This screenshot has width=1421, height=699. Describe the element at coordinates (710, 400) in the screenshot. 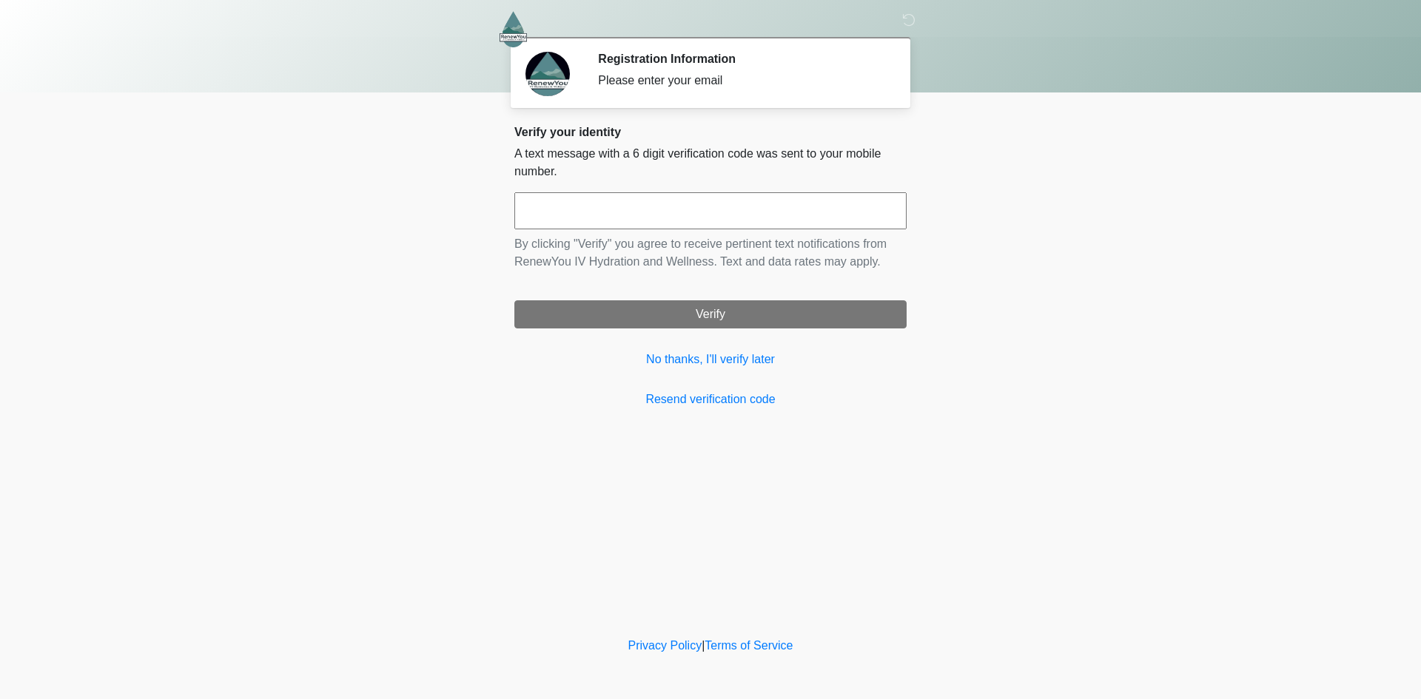

I see `a: Resend verification code` at that location.